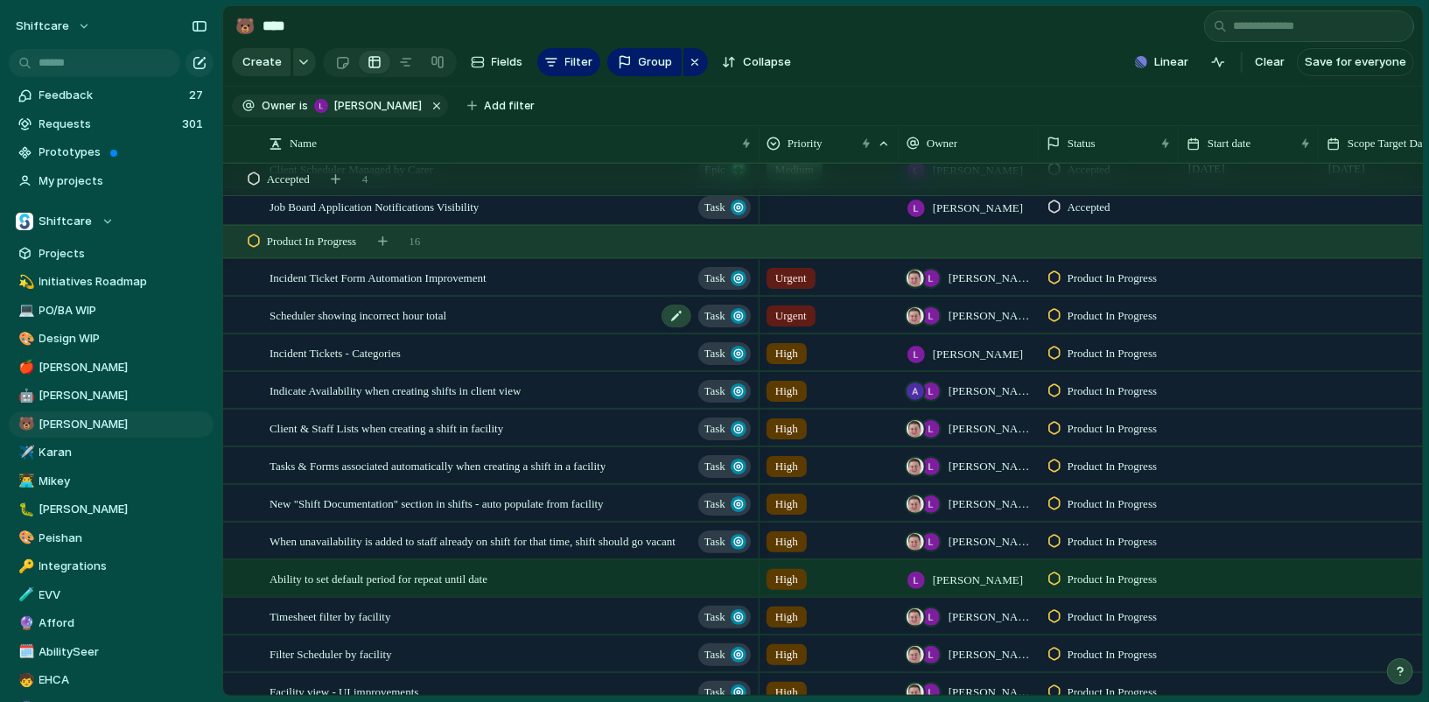  Describe the element at coordinates (1356, 62) in the screenshot. I see `button: Save for everyone` at that location.